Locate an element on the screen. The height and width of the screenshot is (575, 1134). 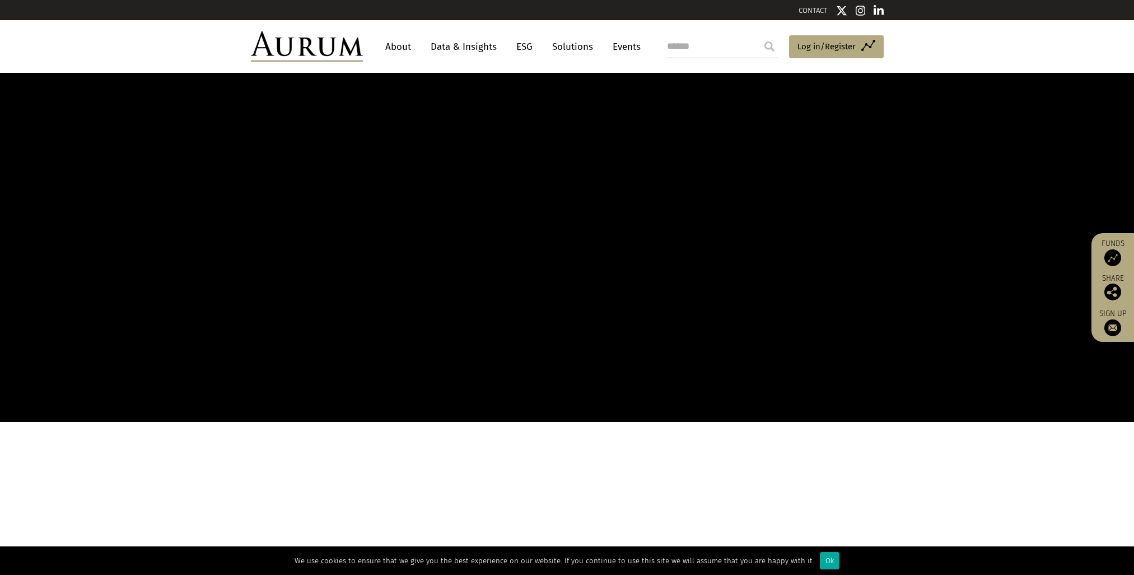
a: Sign up is located at coordinates (1113, 322).